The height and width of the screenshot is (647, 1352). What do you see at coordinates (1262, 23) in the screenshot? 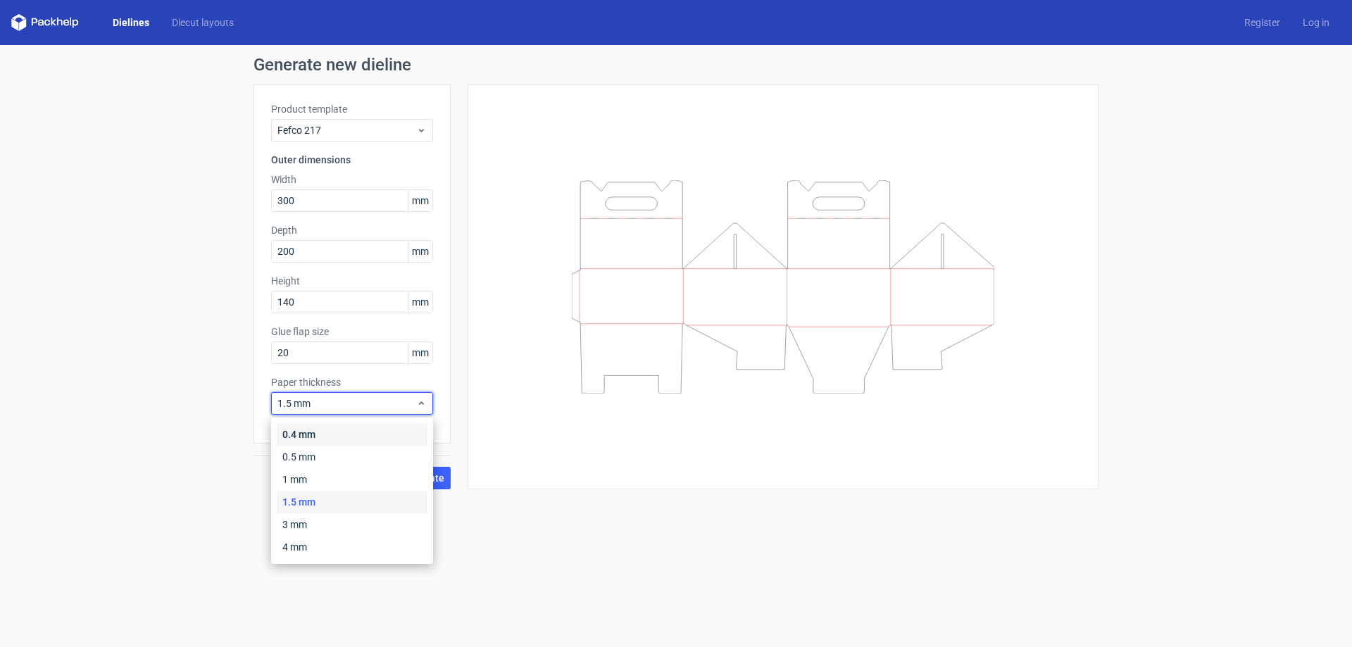
I see `a: Register` at bounding box center [1262, 23].